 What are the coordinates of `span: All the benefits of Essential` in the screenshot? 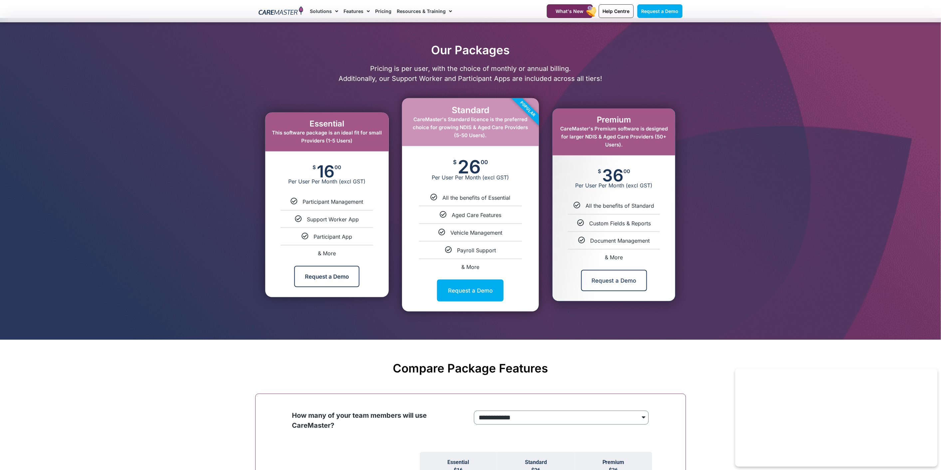 It's located at (476, 198).